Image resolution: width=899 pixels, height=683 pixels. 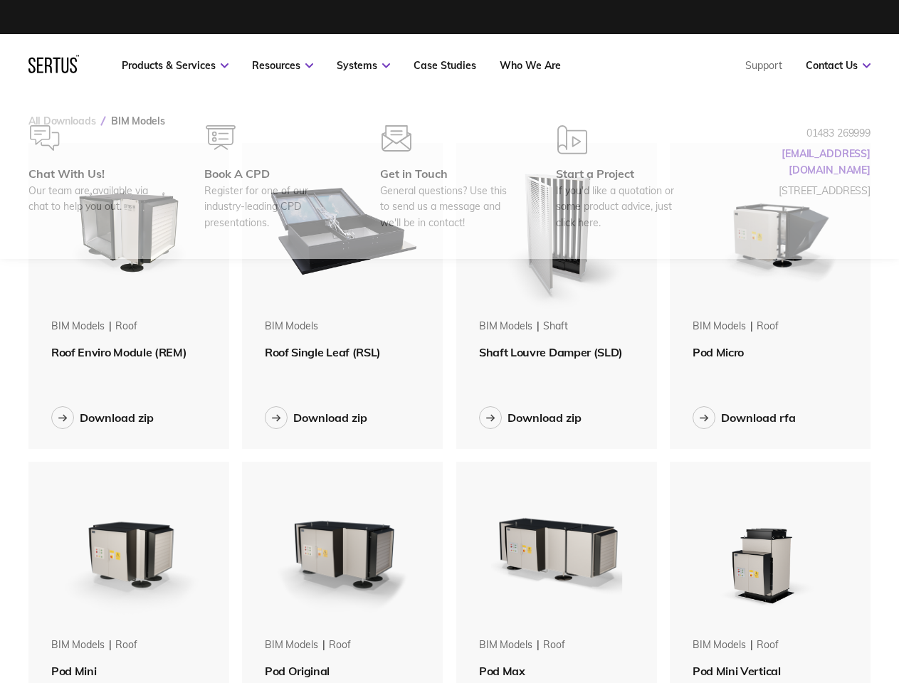 I want to click on a: Products & Services, so click(x=175, y=65).